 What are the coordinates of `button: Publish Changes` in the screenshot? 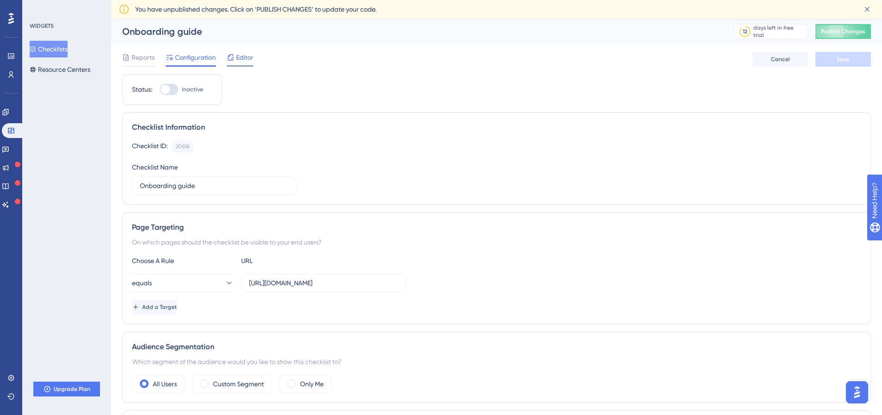 It's located at (844, 31).